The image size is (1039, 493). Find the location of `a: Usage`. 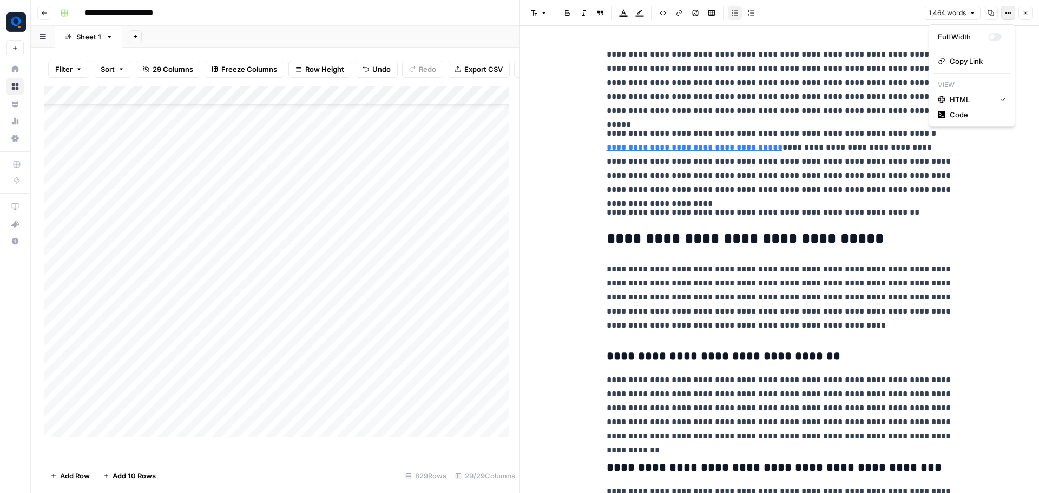

a: Usage is located at coordinates (15, 121).